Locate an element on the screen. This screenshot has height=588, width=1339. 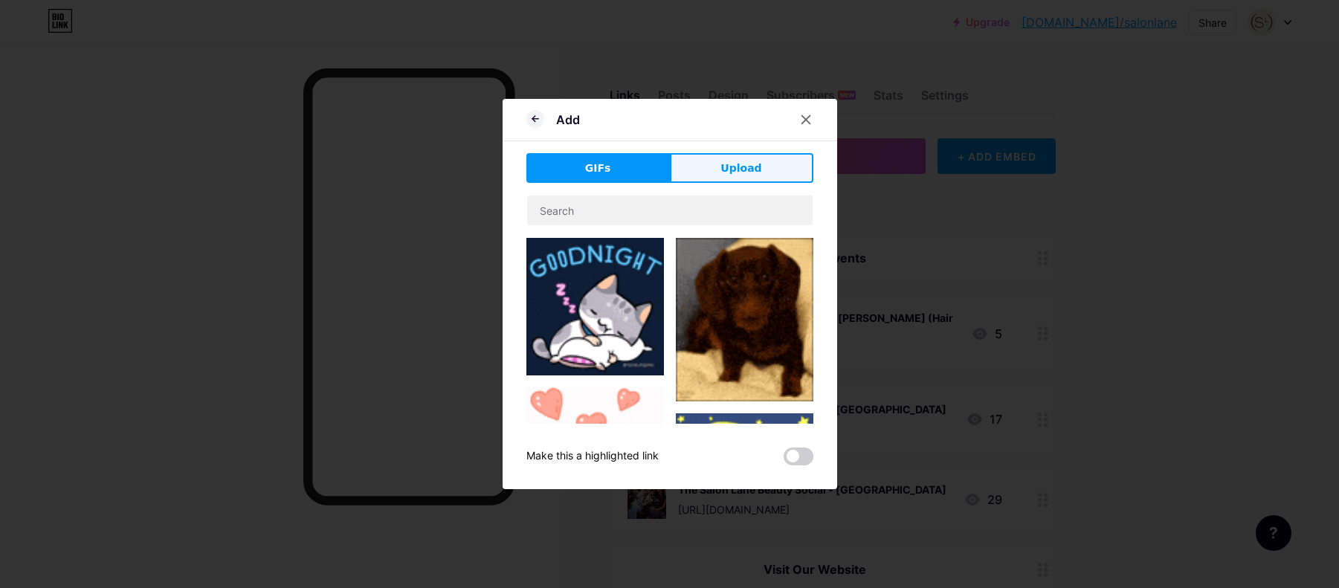
span: GIFs is located at coordinates (598, 168).